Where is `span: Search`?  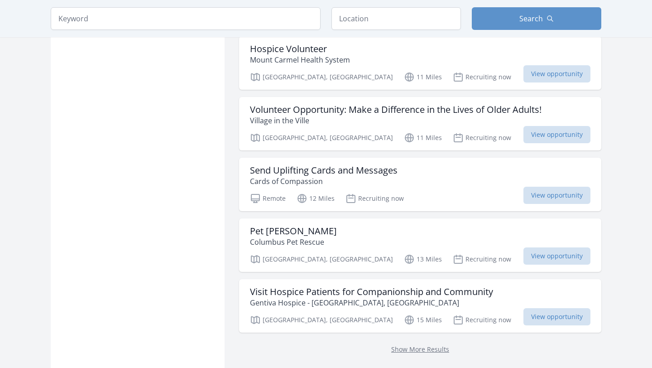 span: Search is located at coordinates (531, 19).